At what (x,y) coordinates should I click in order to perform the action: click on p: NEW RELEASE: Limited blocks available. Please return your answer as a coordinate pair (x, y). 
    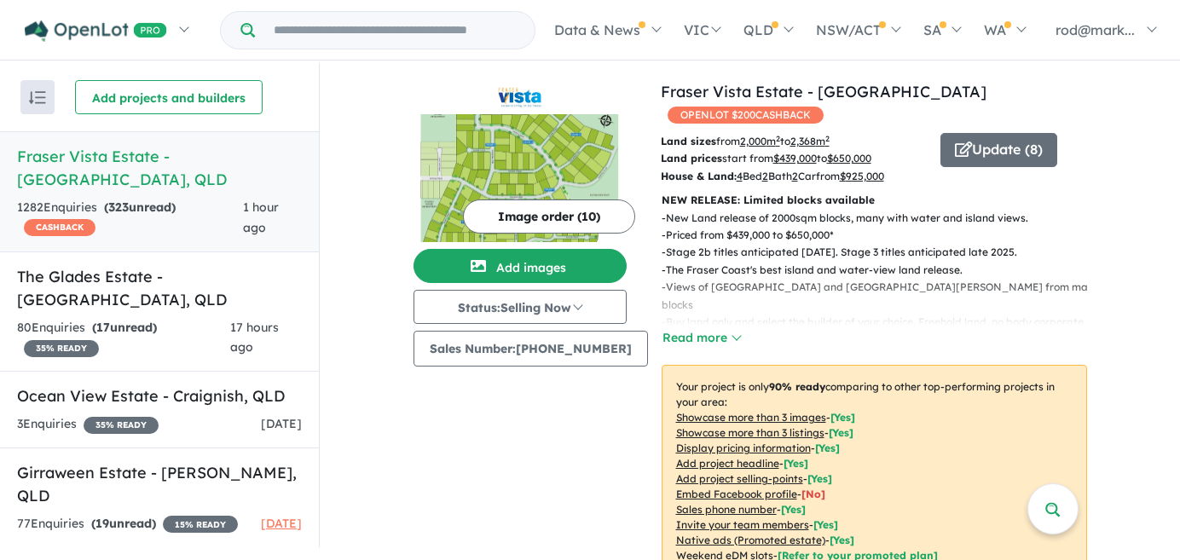
    Looking at the image, I should click on (874, 200).